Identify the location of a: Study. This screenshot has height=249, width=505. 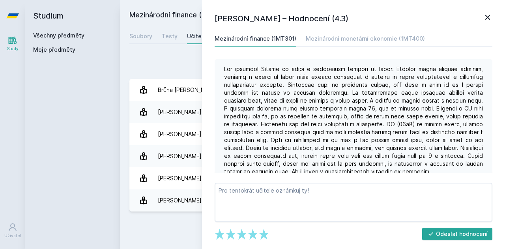
(13, 43).